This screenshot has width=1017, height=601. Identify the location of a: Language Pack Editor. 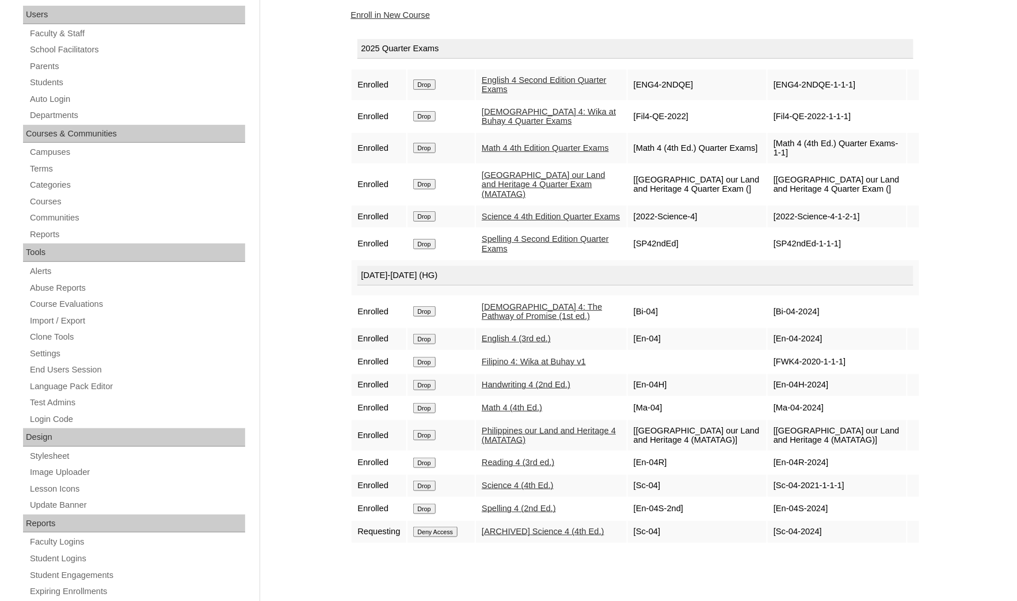
(137, 386).